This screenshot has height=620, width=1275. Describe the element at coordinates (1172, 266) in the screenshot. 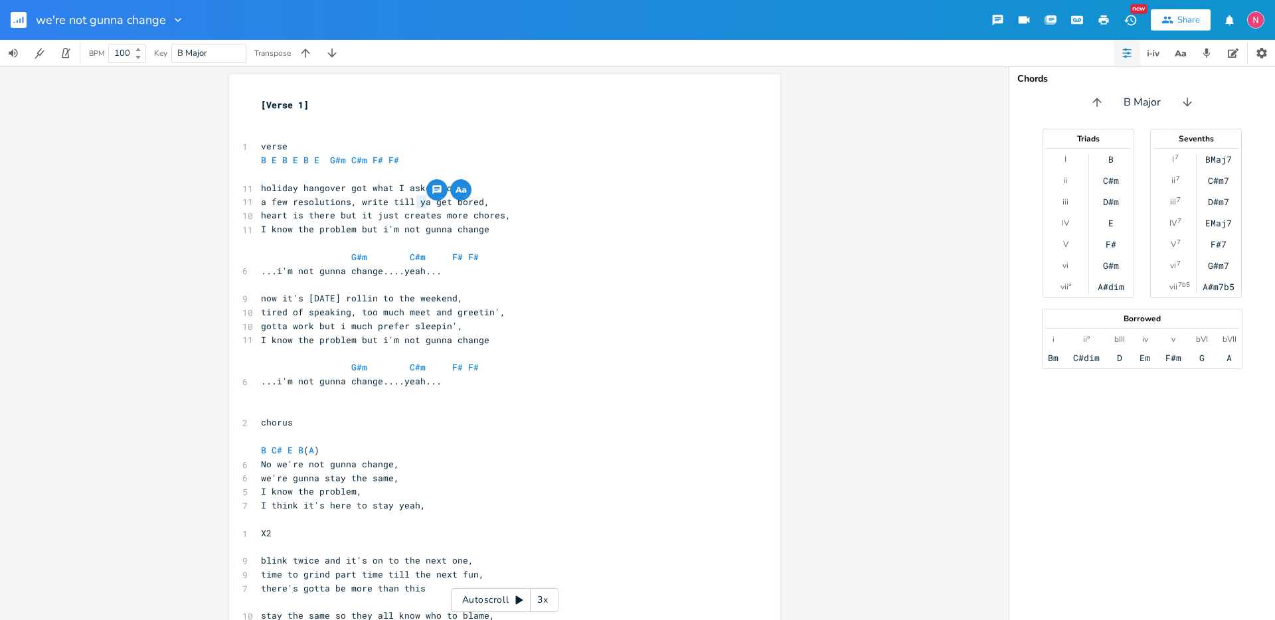

I see `div: vi` at that location.